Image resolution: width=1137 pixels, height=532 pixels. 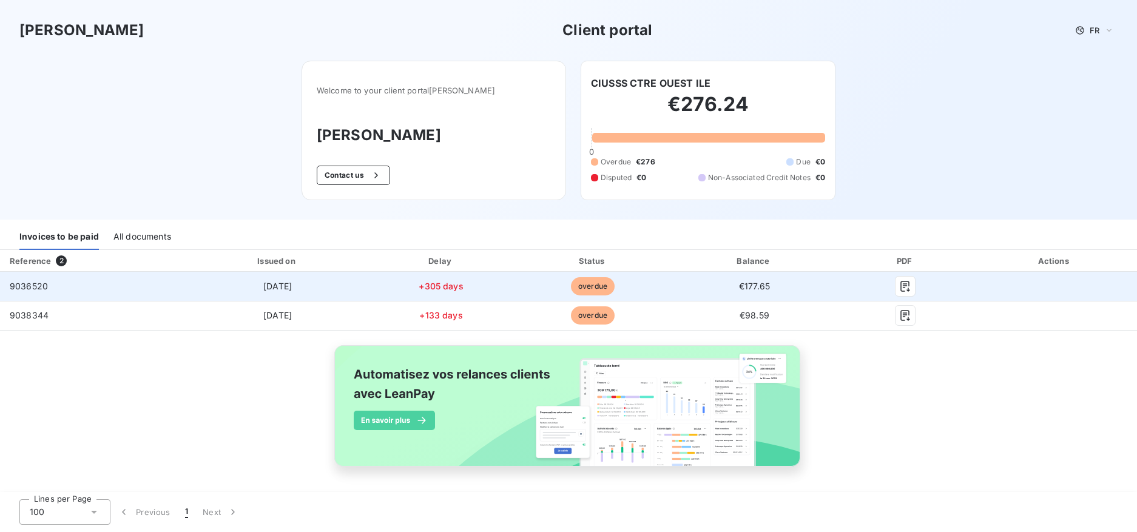 I want to click on button: 1, so click(x=186, y=512).